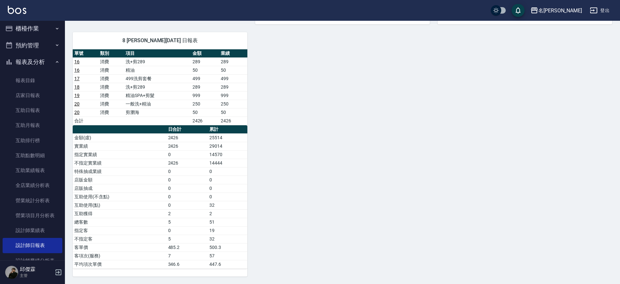 The width and height of the screenshot is (620, 284). What do you see at coordinates (32, 45) in the screenshot?
I see `button: 預約管理` at bounding box center [32, 45].